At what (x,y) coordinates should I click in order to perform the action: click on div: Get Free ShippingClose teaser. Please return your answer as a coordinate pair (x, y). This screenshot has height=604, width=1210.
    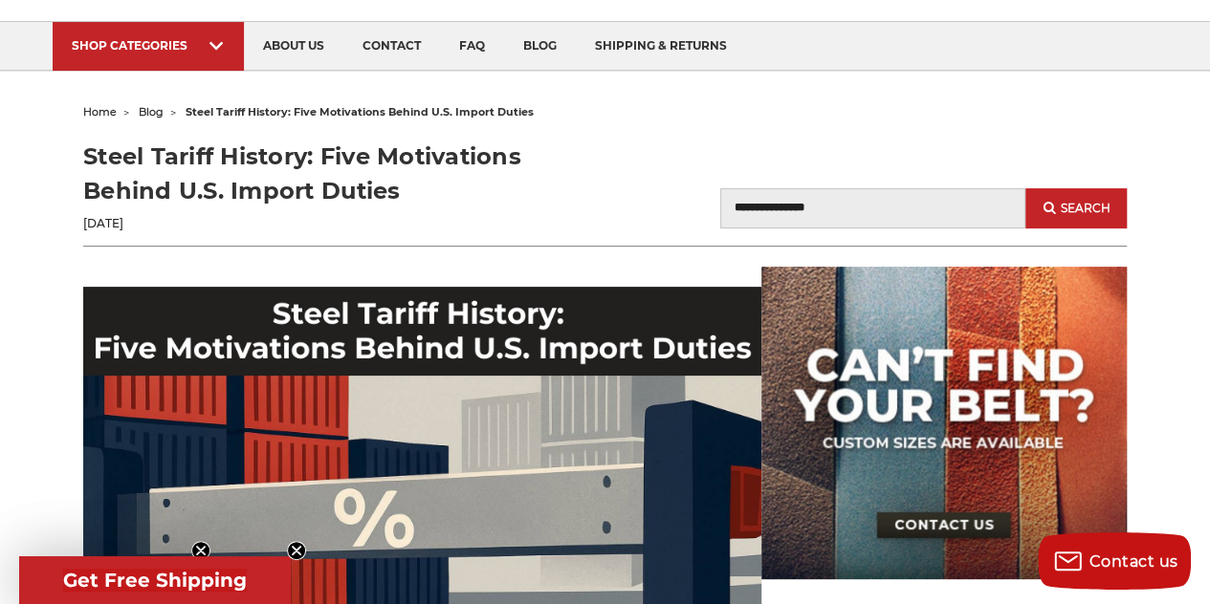
    Looking at the image, I should click on (155, 580).